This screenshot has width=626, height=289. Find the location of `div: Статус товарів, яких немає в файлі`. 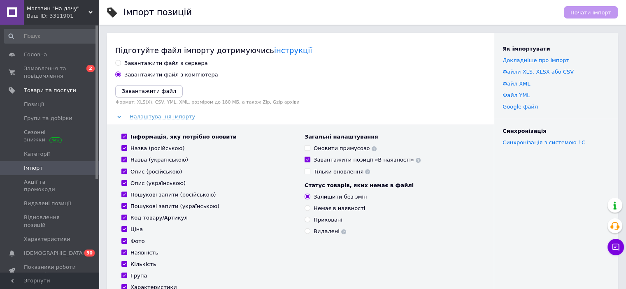

div: Статус товарів, яких немає в файлі is located at coordinates (392, 186).